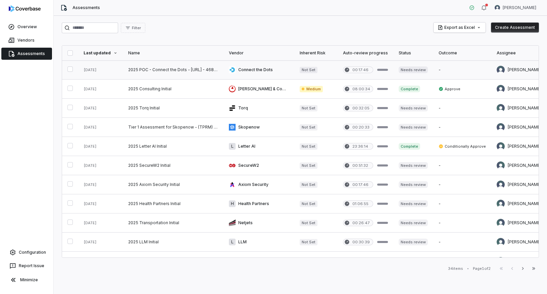 This screenshot has height=294, width=547. I want to click on span: Filter, so click(136, 28).